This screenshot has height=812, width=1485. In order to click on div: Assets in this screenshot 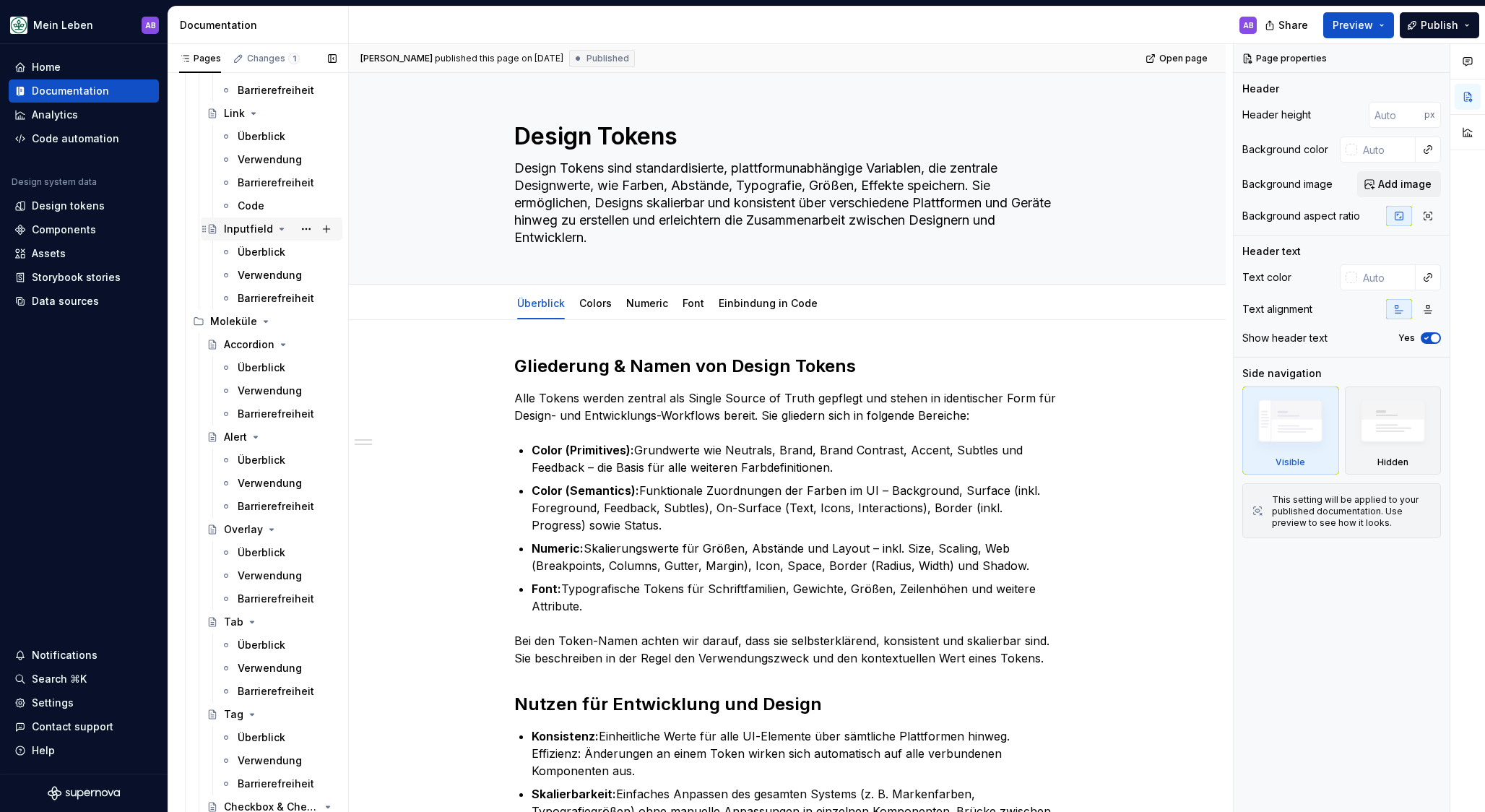, I will do `click(48, 254)`.